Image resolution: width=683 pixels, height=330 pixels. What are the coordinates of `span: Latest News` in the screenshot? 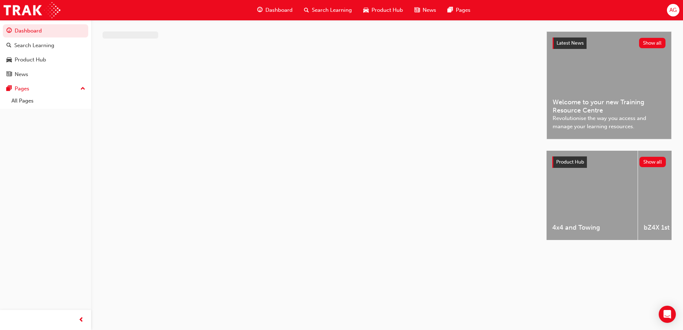 It's located at (570, 43).